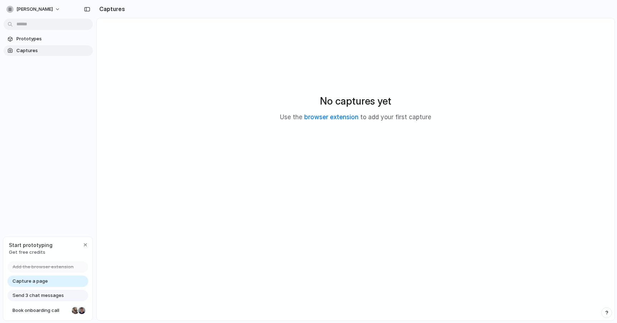 The image size is (617, 323). Describe the element at coordinates (48, 51) in the screenshot. I see `a: Captures` at that location.